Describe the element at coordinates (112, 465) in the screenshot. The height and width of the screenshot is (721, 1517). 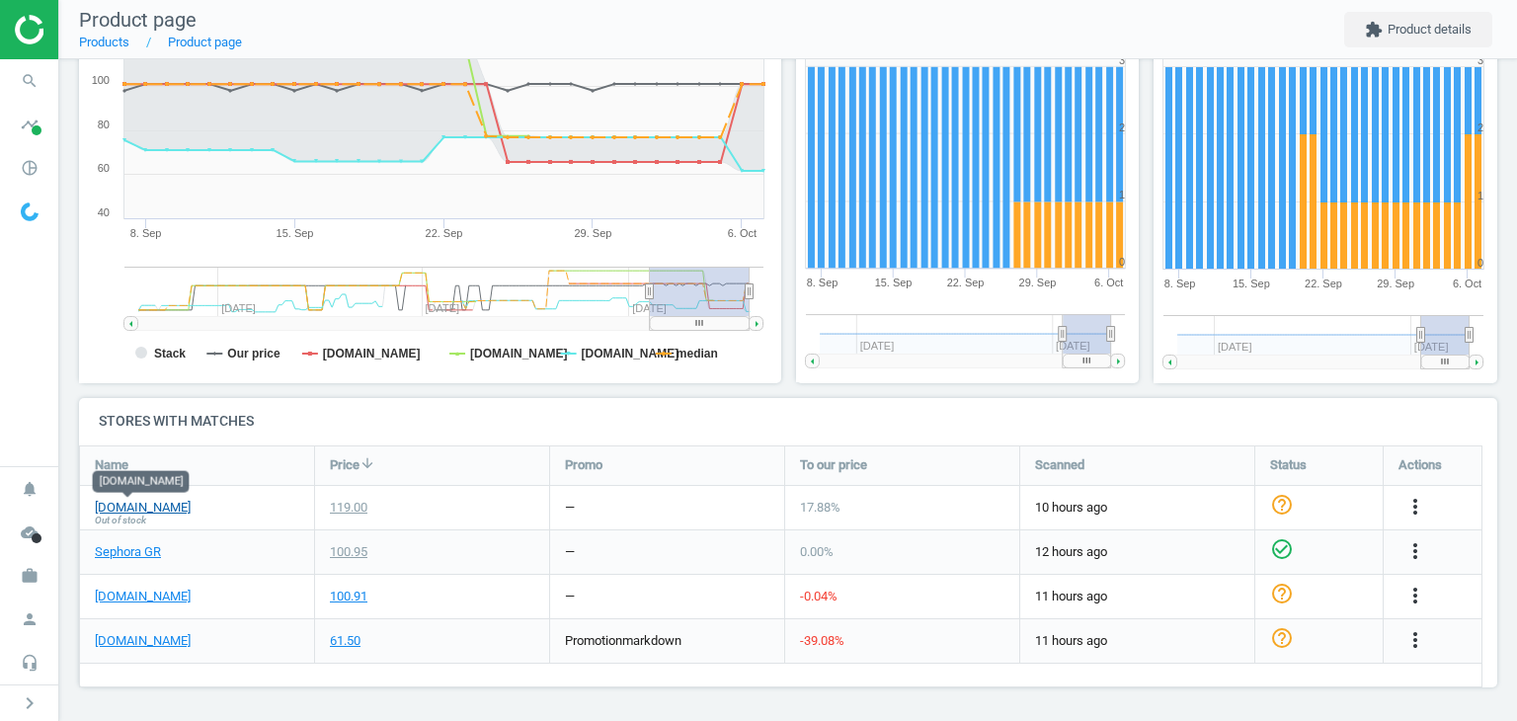
I see `span: Name` at that location.